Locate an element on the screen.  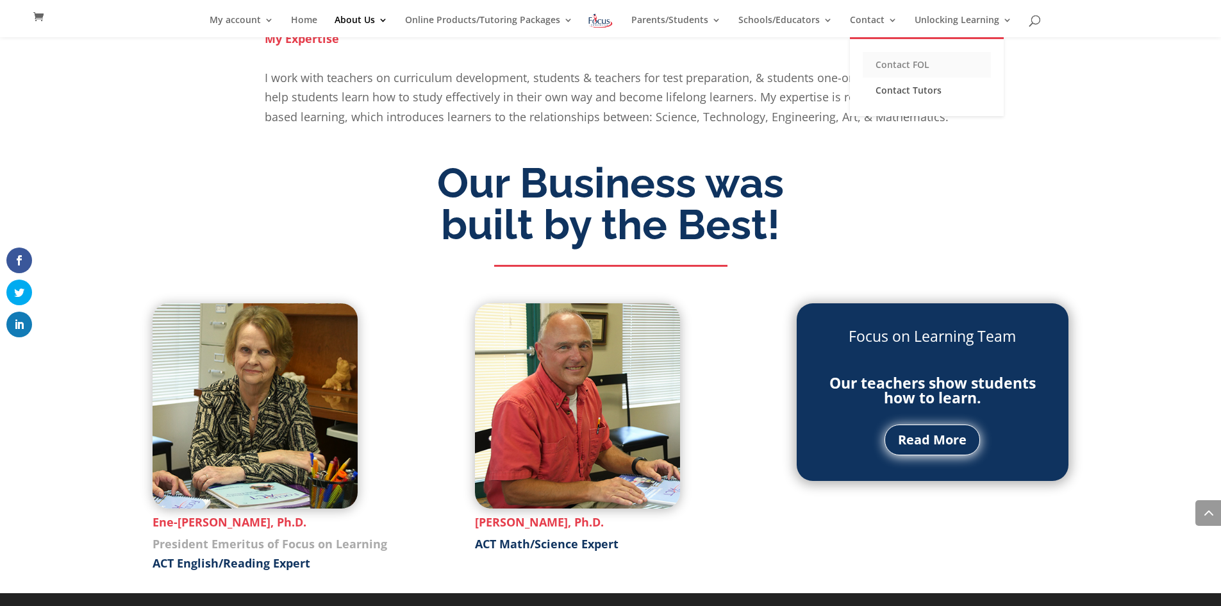
a: Parents/Students is located at coordinates (676, 26).